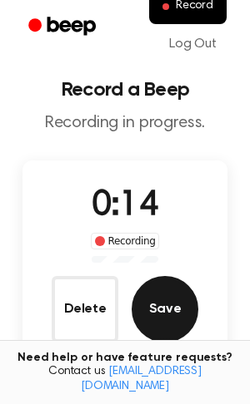 This screenshot has height=404, width=250. Describe the element at coordinates (165, 310) in the screenshot. I see `button: Save Audio Record` at that location.